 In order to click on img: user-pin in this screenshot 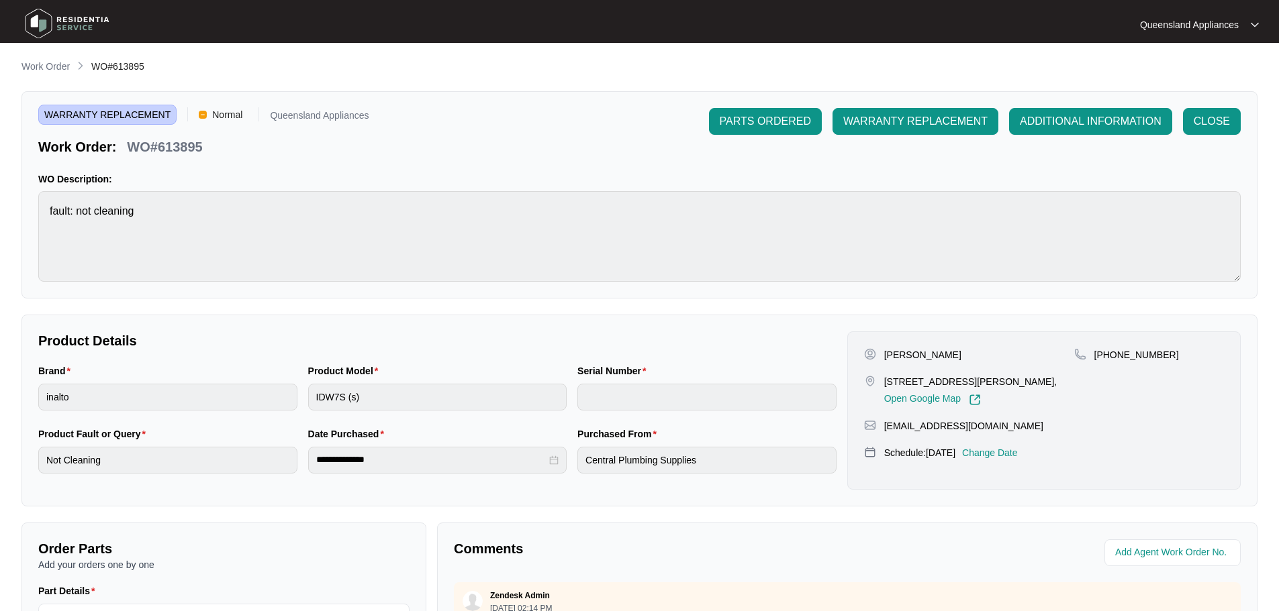, I will do `click(870, 354)`.